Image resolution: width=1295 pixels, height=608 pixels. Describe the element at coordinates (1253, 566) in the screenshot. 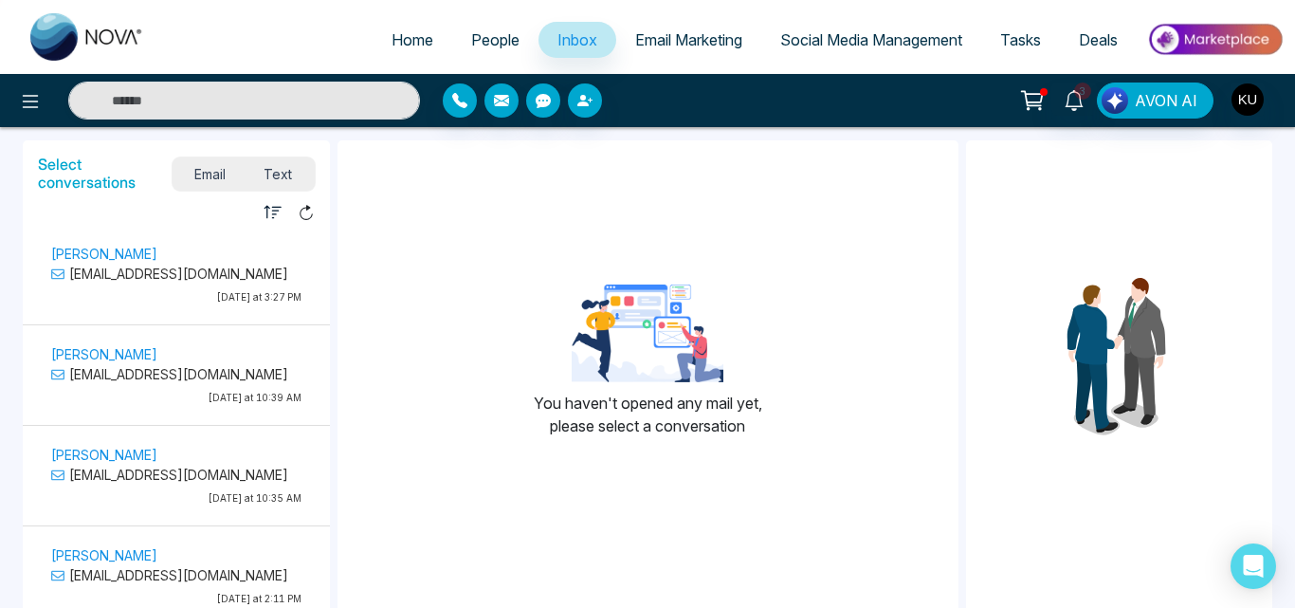

I see `div: Open Intercom Messenger` at that location.